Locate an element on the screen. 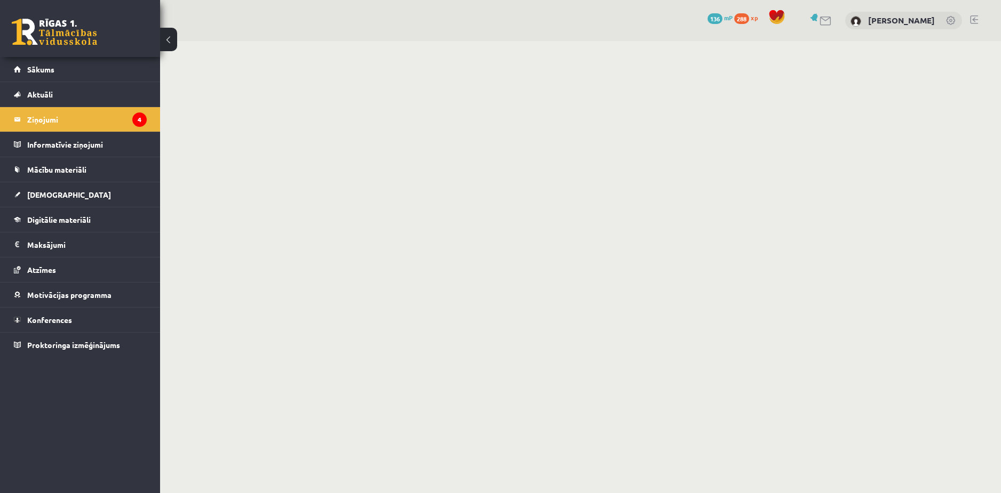  legend: Ziņojumi is located at coordinates (87, 120).